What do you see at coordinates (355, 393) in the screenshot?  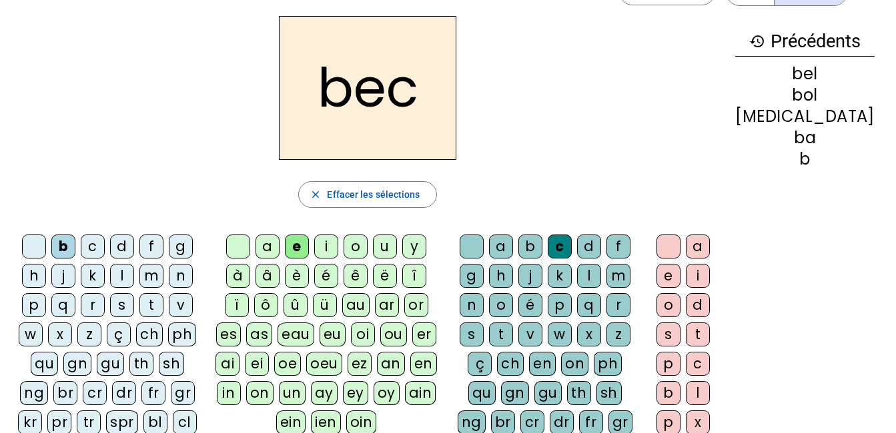 I see `div: ey` at bounding box center [355, 393].